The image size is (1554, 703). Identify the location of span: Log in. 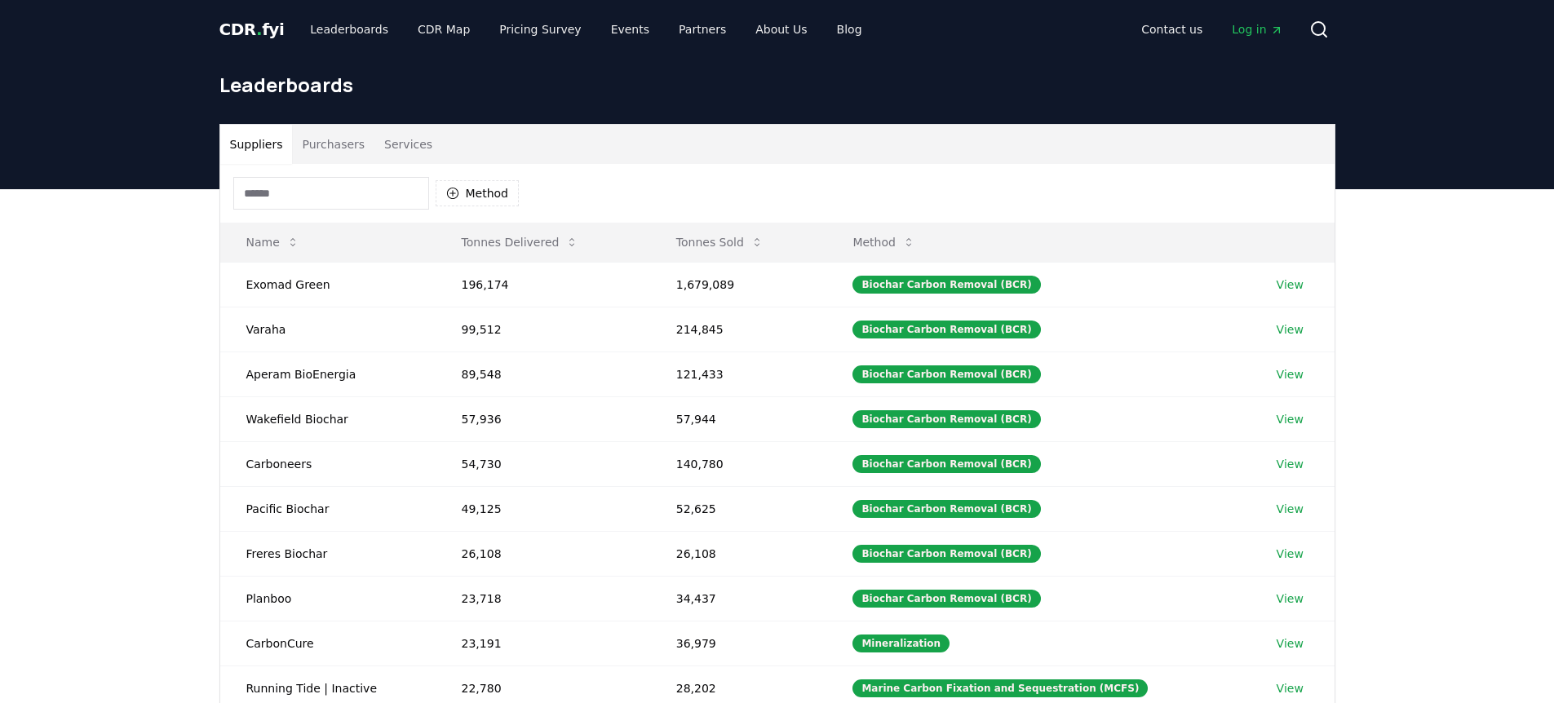
(1257, 29).